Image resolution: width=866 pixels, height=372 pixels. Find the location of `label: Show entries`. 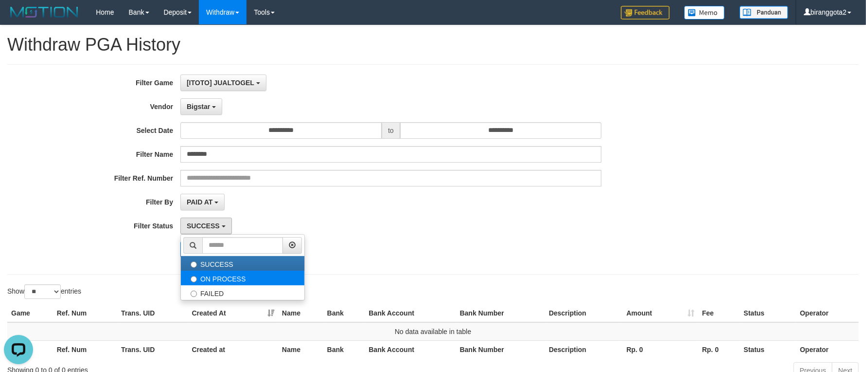

label: Show entries is located at coordinates (44, 291).